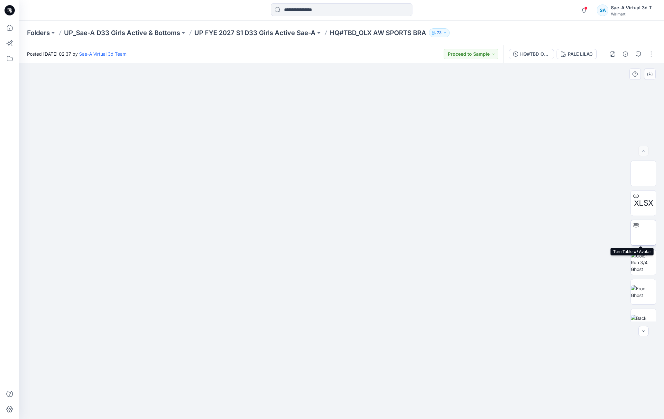 The image size is (664, 419). What do you see at coordinates (580, 54) in the screenshot?
I see `div: PALE LILAC` at bounding box center [580, 54].